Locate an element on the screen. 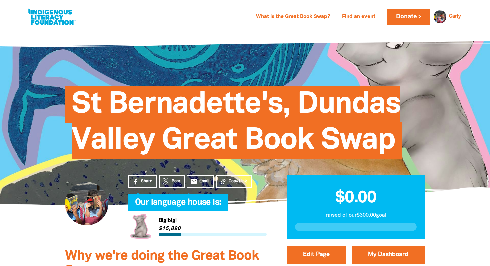 Image resolution: width=490 pixels, height=266 pixels. span: St Bernadette's, Dundas Valley Great Book Swap is located at coordinates (236, 125).